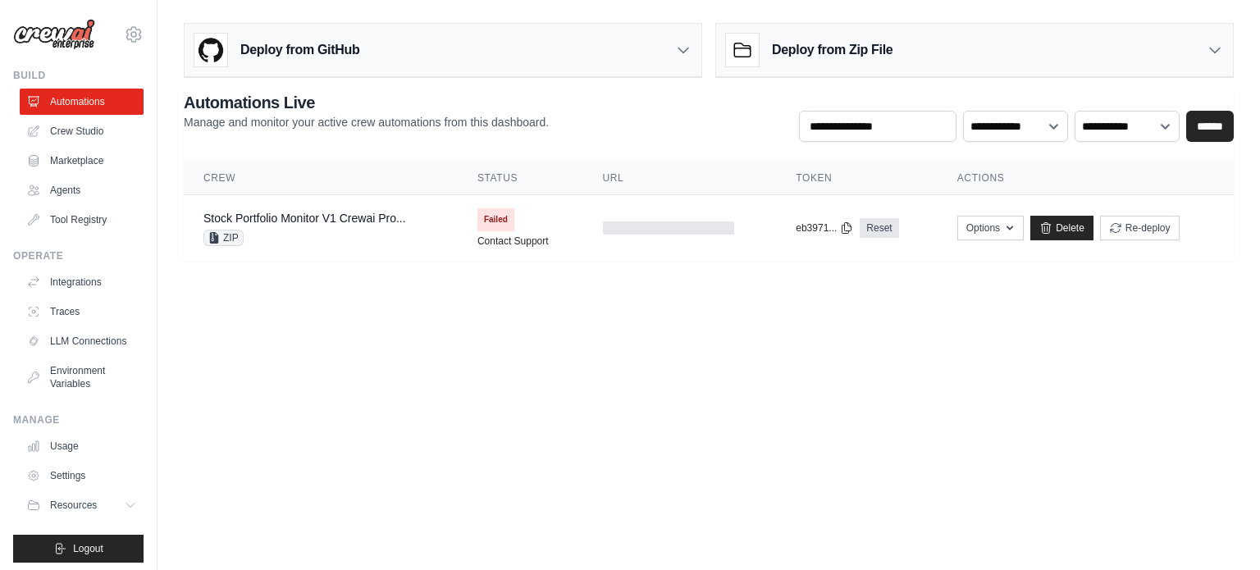 The image size is (1260, 570). What do you see at coordinates (81, 161) in the screenshot?
I see `a: Marketplace` at bounding box center [81, 161].